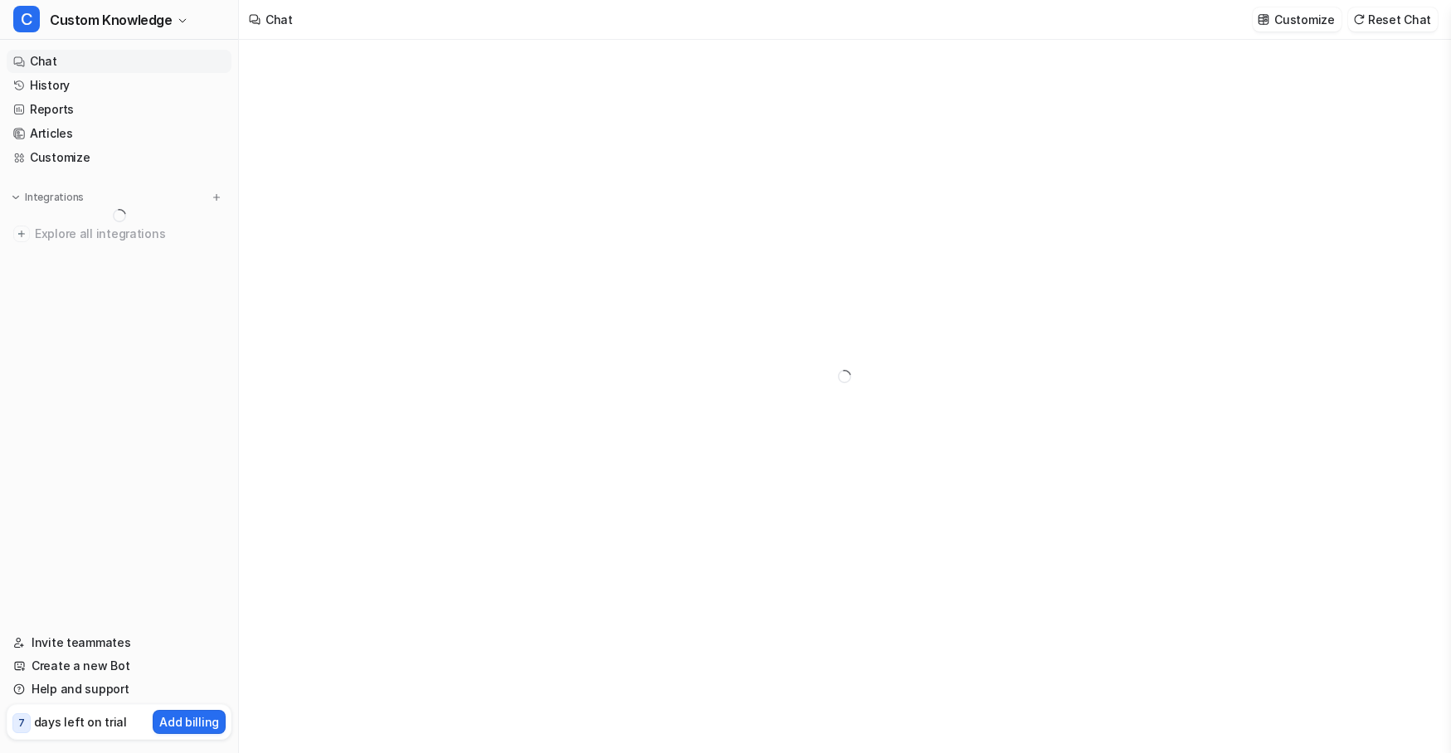 The image size is (1451, 753). Describe the element at coordinates (119, 134) in the screenshot. I see `a: Articles` at that location.